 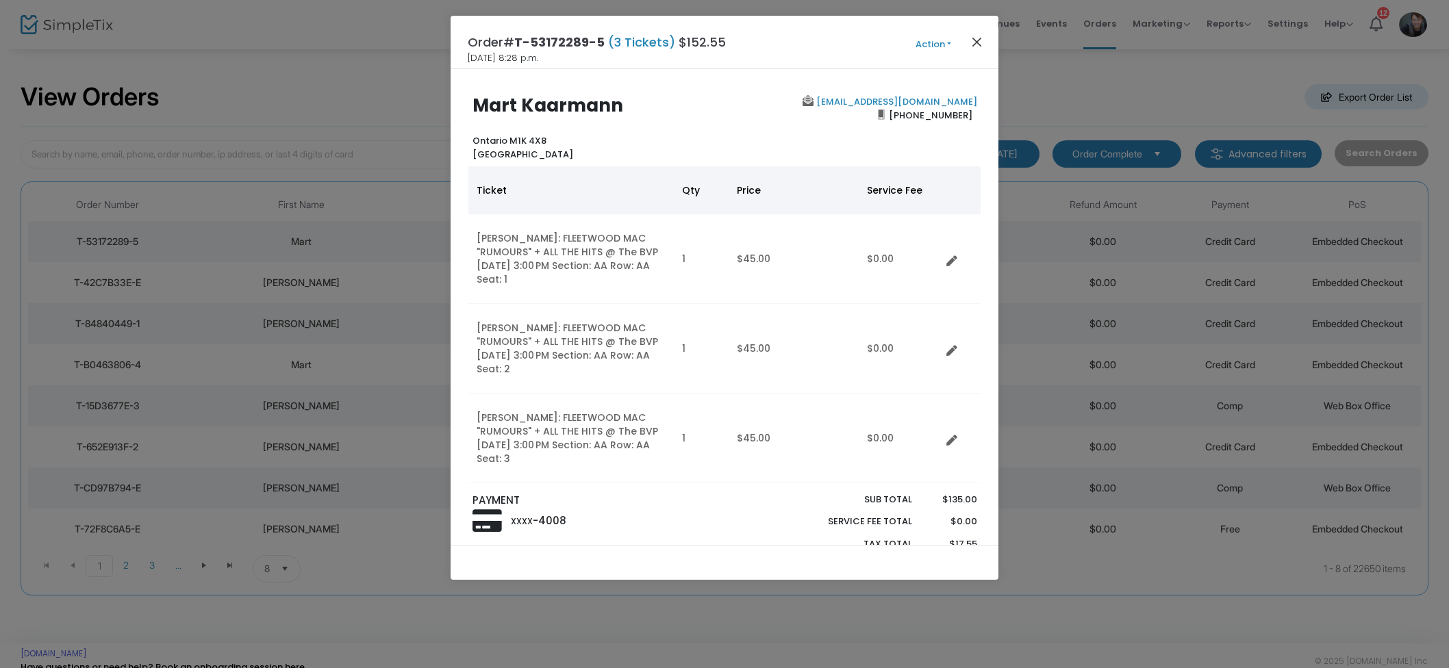 I want to click on span: (3 Tickets), so click(x=642, y=42).